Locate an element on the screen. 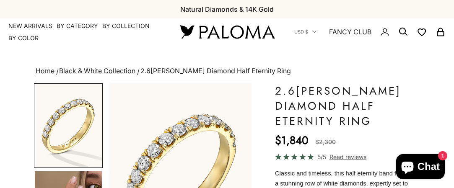  a: 5/5 Read reviews is located at coordinates (347, 157).